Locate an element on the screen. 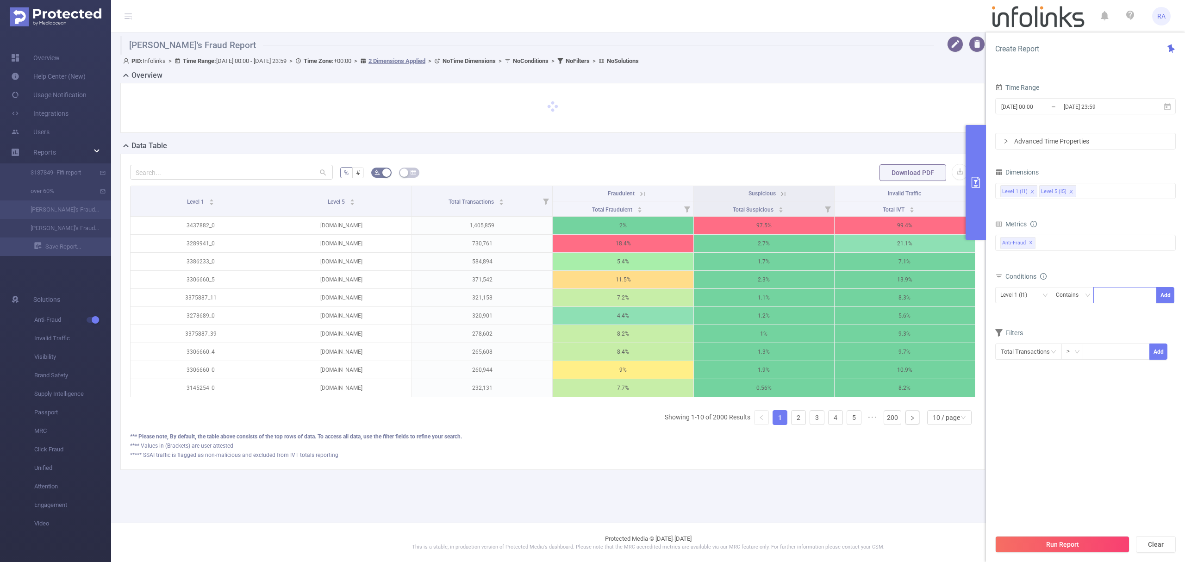  p: 1.1% is located at coordinates (764, 298).